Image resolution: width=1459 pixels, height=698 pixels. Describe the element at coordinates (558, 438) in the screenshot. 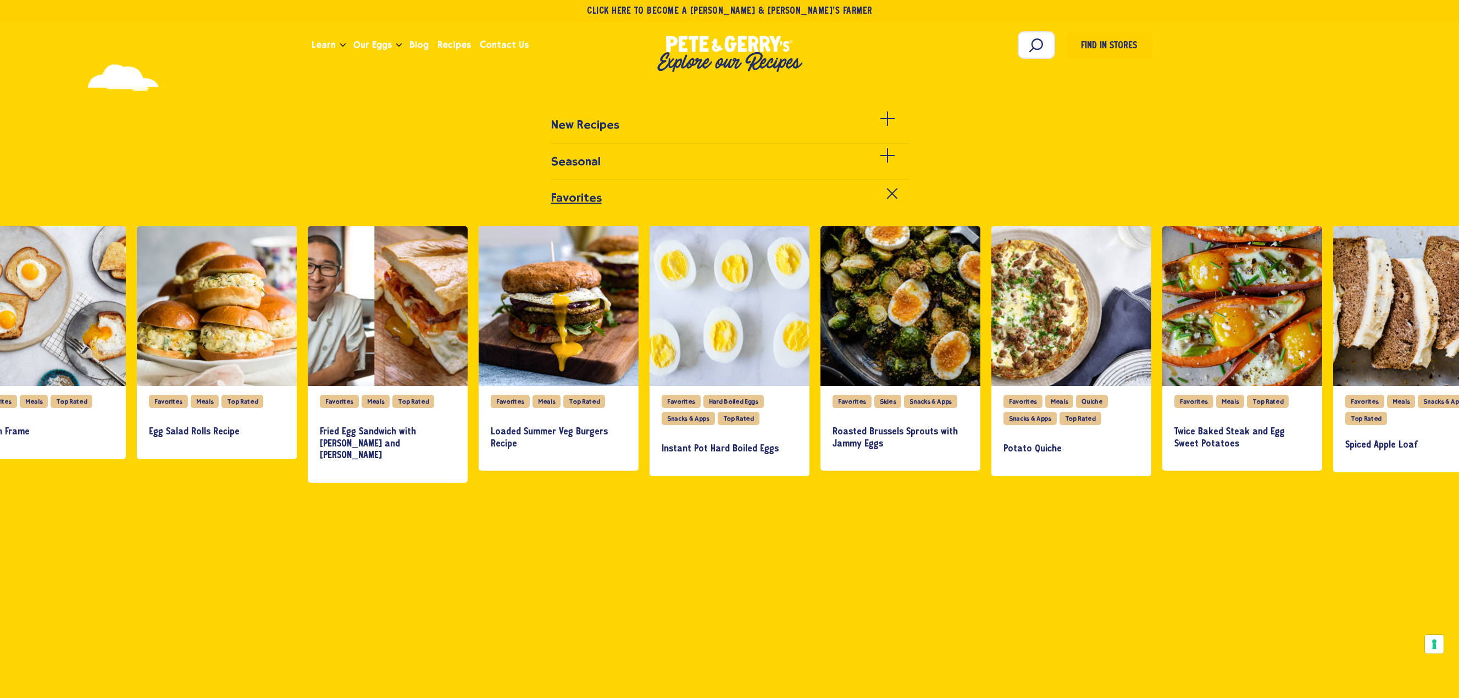

I see `a: Loaded Summer Veg Burgers Recipe` at that location.